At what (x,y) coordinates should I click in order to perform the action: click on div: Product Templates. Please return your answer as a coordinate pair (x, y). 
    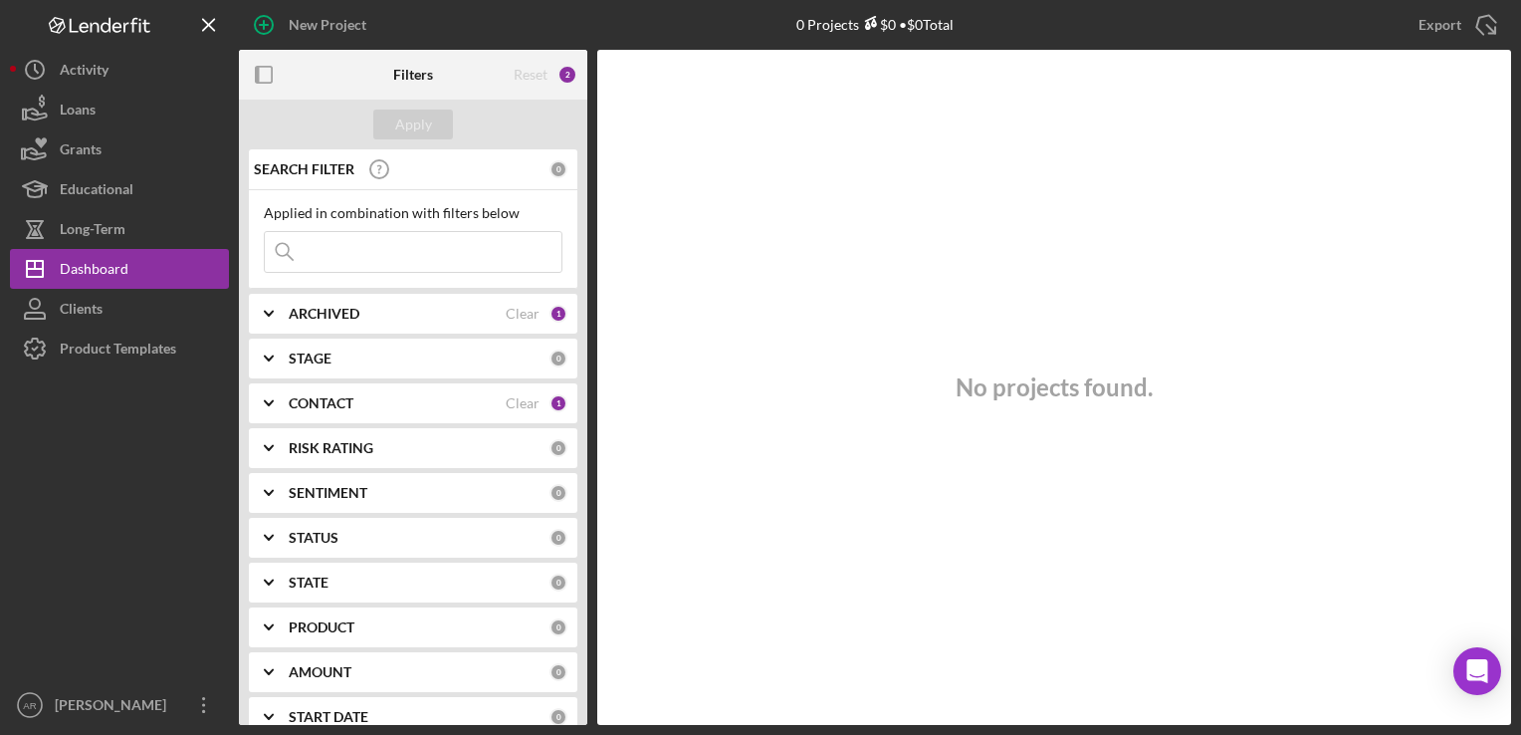
    Looking at the image, I should click on (117, 350).